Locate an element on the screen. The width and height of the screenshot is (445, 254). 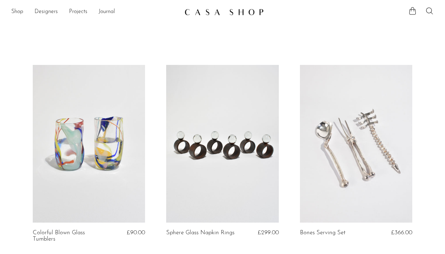
a: Journal is located at coordinates (107, 12).